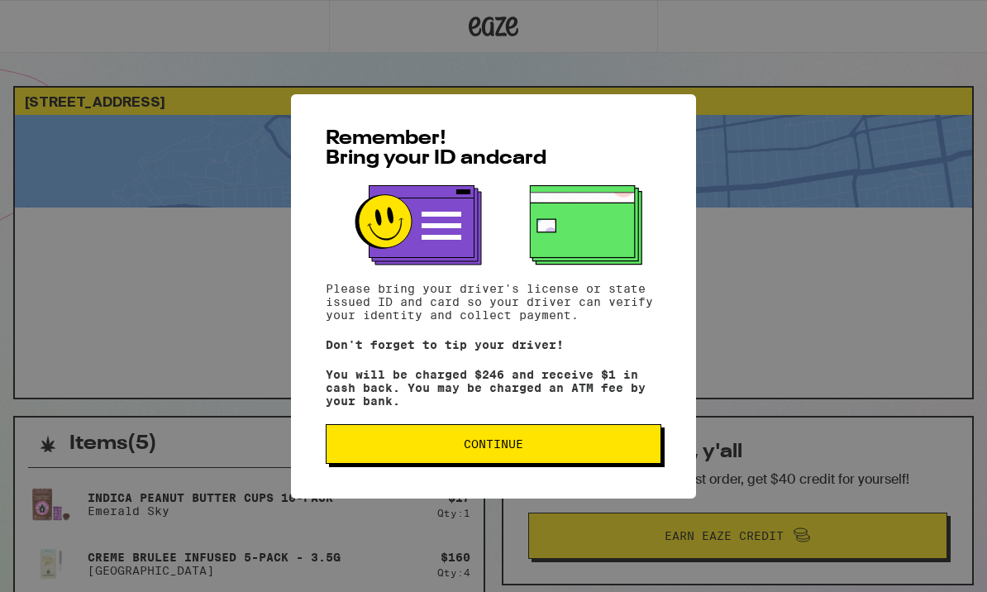  I want to click on button: Continue, so click(494, 444).